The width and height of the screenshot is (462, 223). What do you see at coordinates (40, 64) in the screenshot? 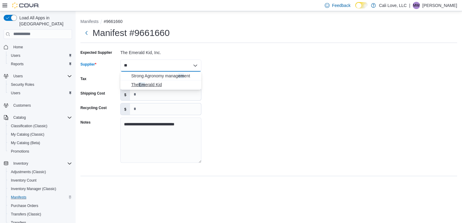
I see `button: Reports` at bounding box center [40, 64].